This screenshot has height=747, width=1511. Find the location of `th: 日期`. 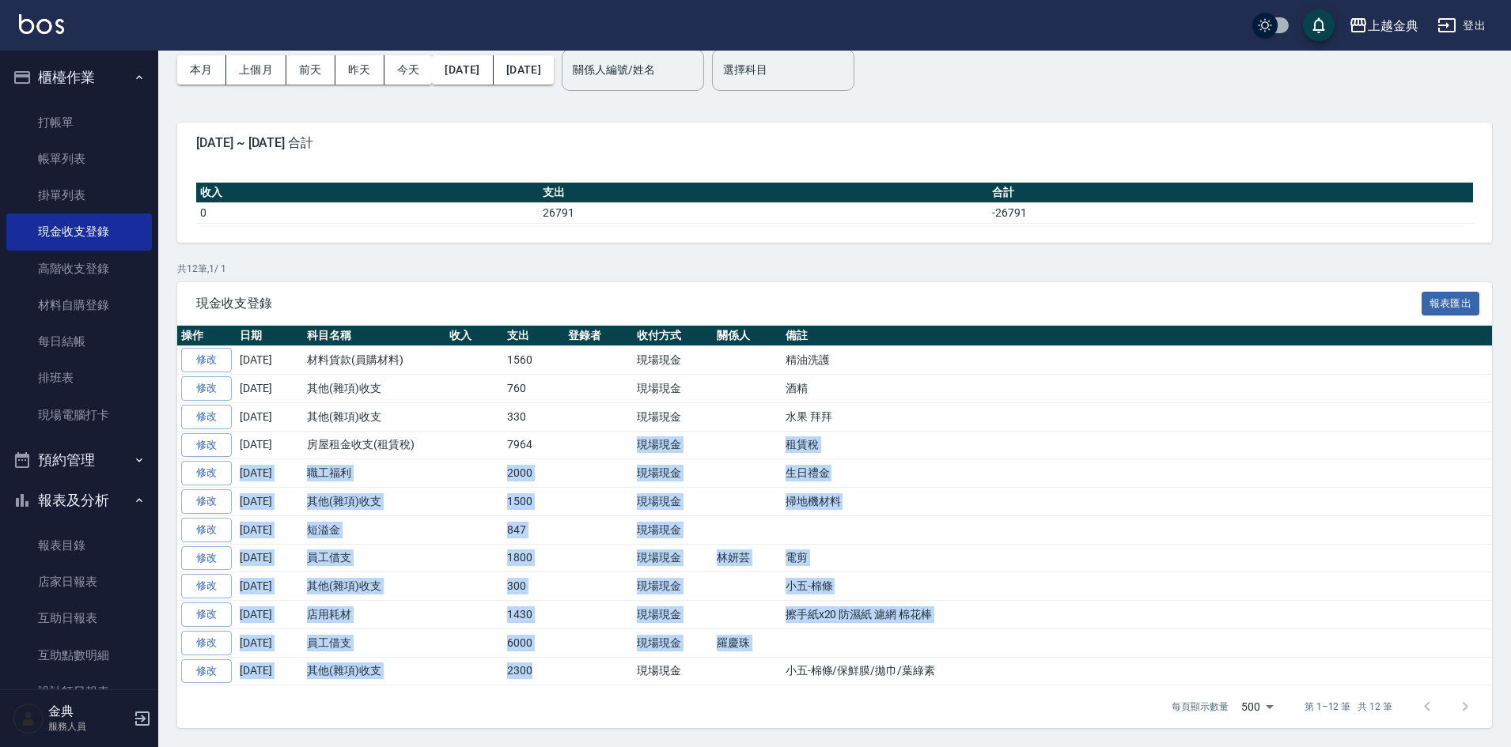

th: 日期 is located at coordinates (269, 336).